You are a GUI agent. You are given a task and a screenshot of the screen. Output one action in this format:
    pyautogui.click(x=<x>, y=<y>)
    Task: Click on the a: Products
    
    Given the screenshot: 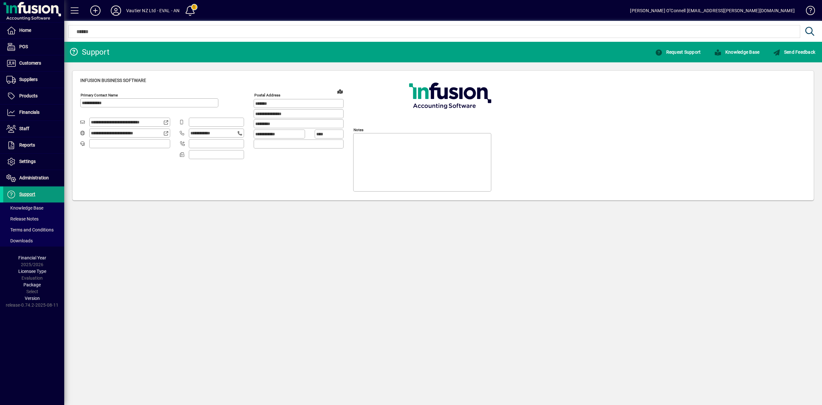 What is the action you would take?
    pyautogui.click(x=34, y=96)
    